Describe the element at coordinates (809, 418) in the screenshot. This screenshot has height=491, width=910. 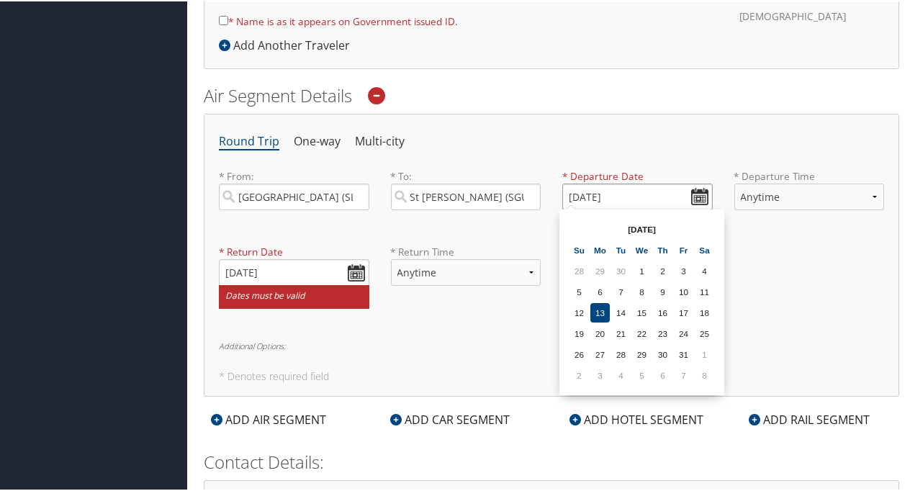
I see `div: ADD RAIL SEGMENT` at that location.